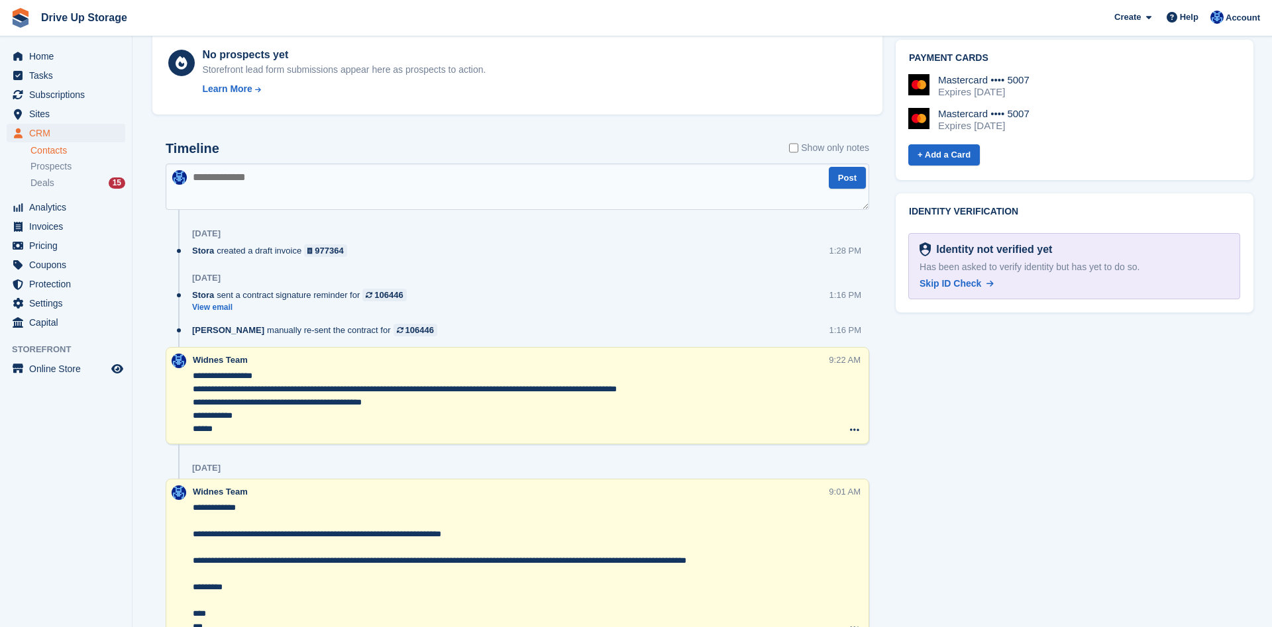 The image size is (1272, 627). What do you see at coordinates (318, 330) in the screenshot?
I see `div: manually re-sent the contract for` at bounding box center [318, 330].